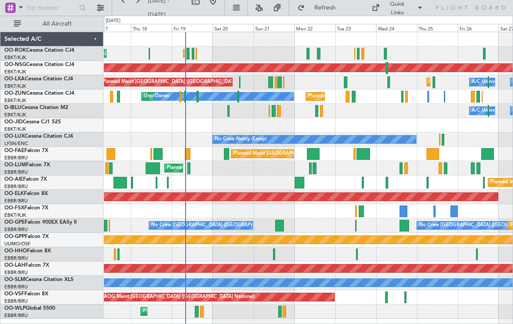  What do you see at coordinates (15, 50) in the screenshot?
I see `span: OO-ROK` at bounding box center [15, 50].